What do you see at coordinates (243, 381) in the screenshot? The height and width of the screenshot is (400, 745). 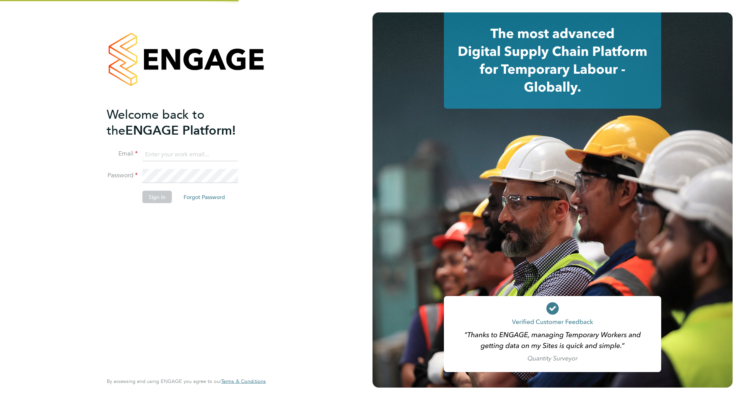 I see `a: Terms & Conditions` at bounding box center [243, 381].